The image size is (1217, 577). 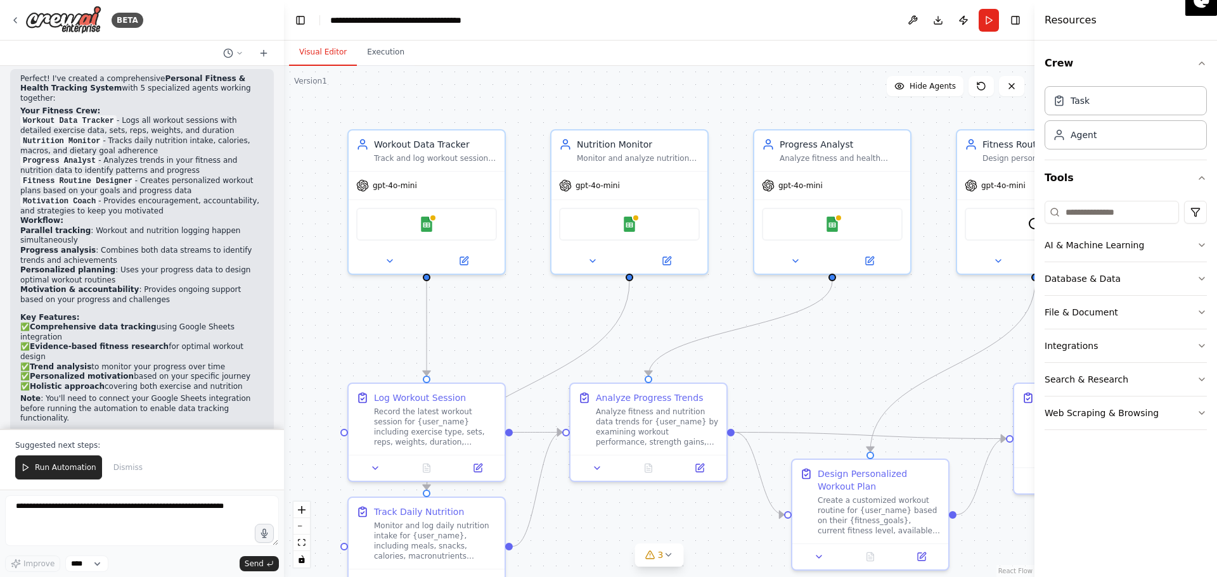 I want to click on span: Dismiss, so click(x=128, y=468).